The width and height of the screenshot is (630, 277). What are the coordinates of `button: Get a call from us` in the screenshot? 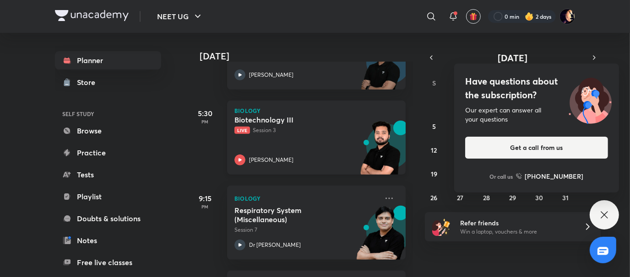 It's located at (537, 148).